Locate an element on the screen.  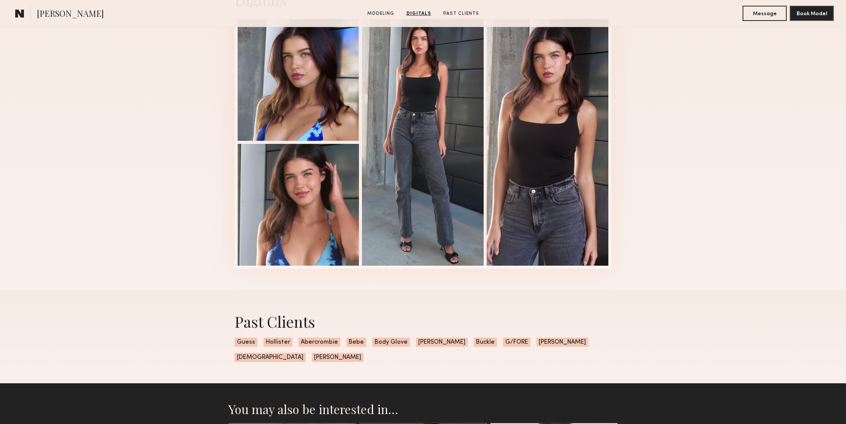
h2: You may also be interested in… is located at coordinates (423, 409).